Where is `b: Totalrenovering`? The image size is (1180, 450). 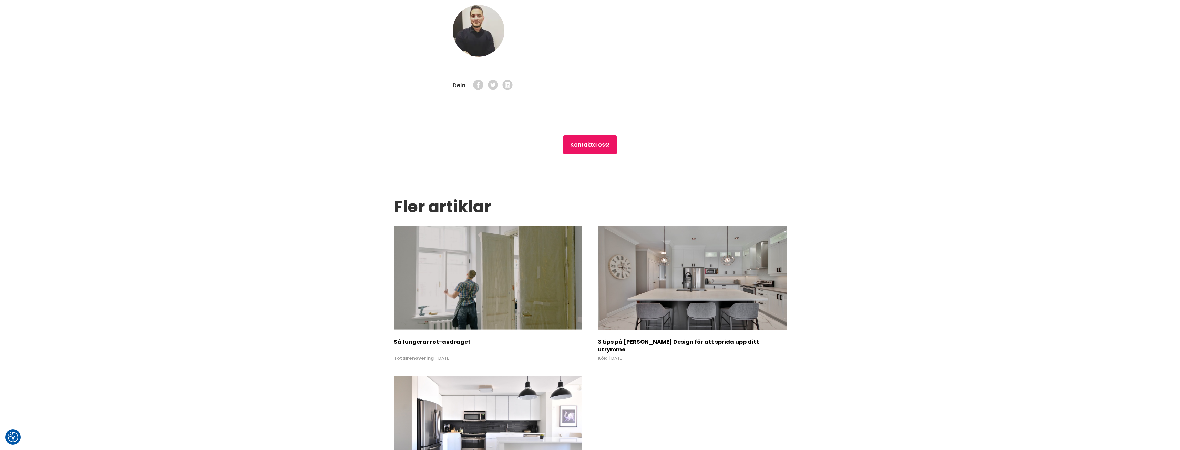
b: Totalrenovering is located at coordinates (414, 358).